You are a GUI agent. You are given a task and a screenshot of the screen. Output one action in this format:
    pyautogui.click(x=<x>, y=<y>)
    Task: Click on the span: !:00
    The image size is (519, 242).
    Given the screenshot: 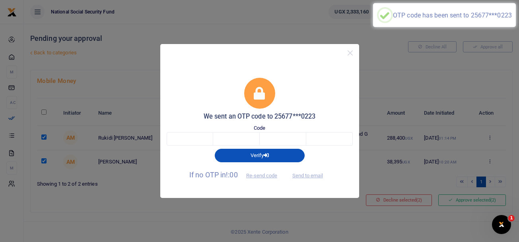 What is the action you would take?
    pyautogui.click(x=231, y=175)
    